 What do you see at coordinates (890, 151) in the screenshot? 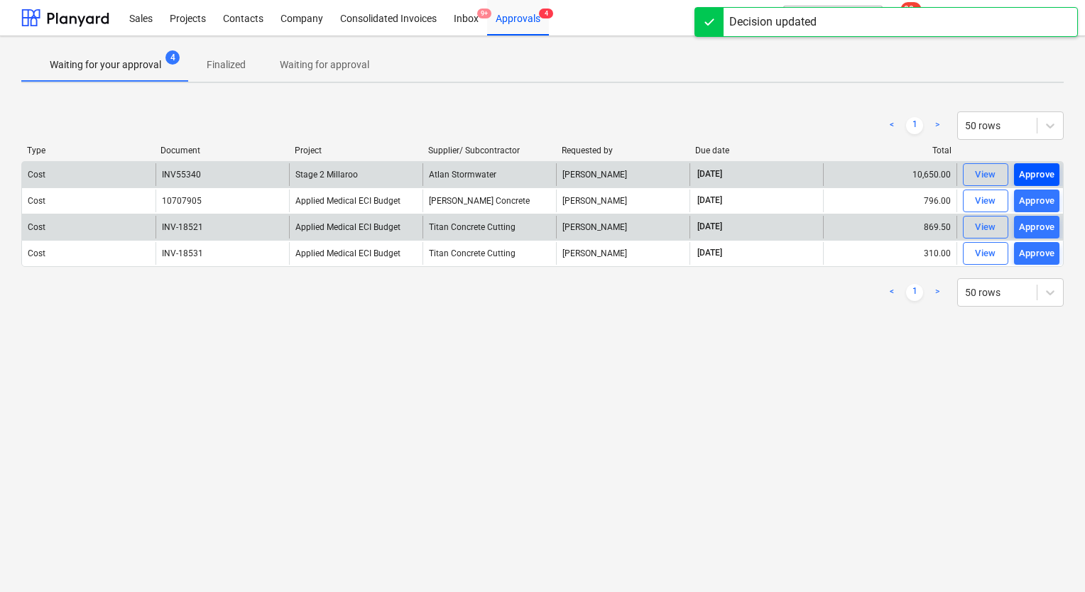
I see `div: Total` at bounding box center [890, 151].